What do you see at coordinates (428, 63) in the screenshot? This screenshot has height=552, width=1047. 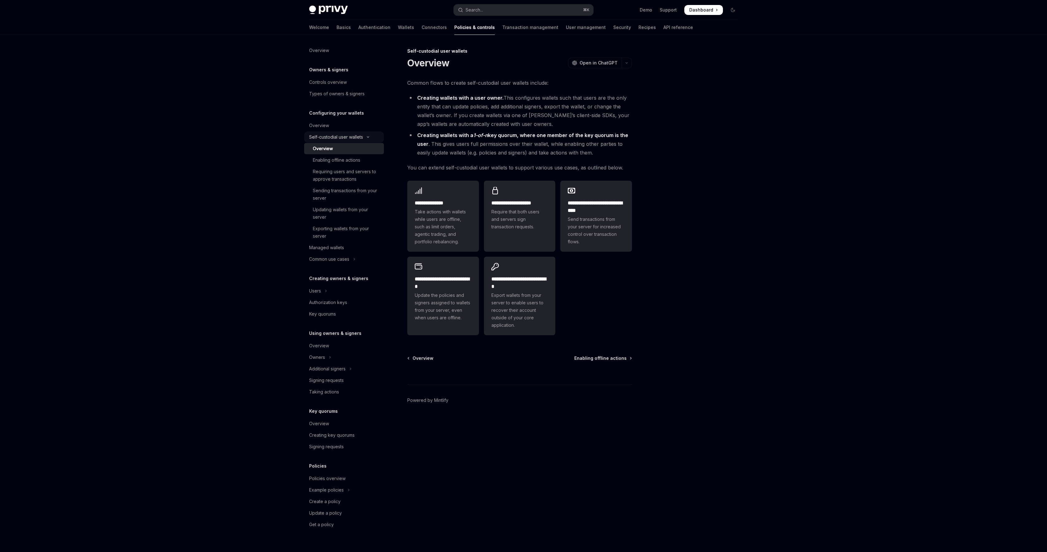 I see `h1: Overview` at bounding box center [428, 63].